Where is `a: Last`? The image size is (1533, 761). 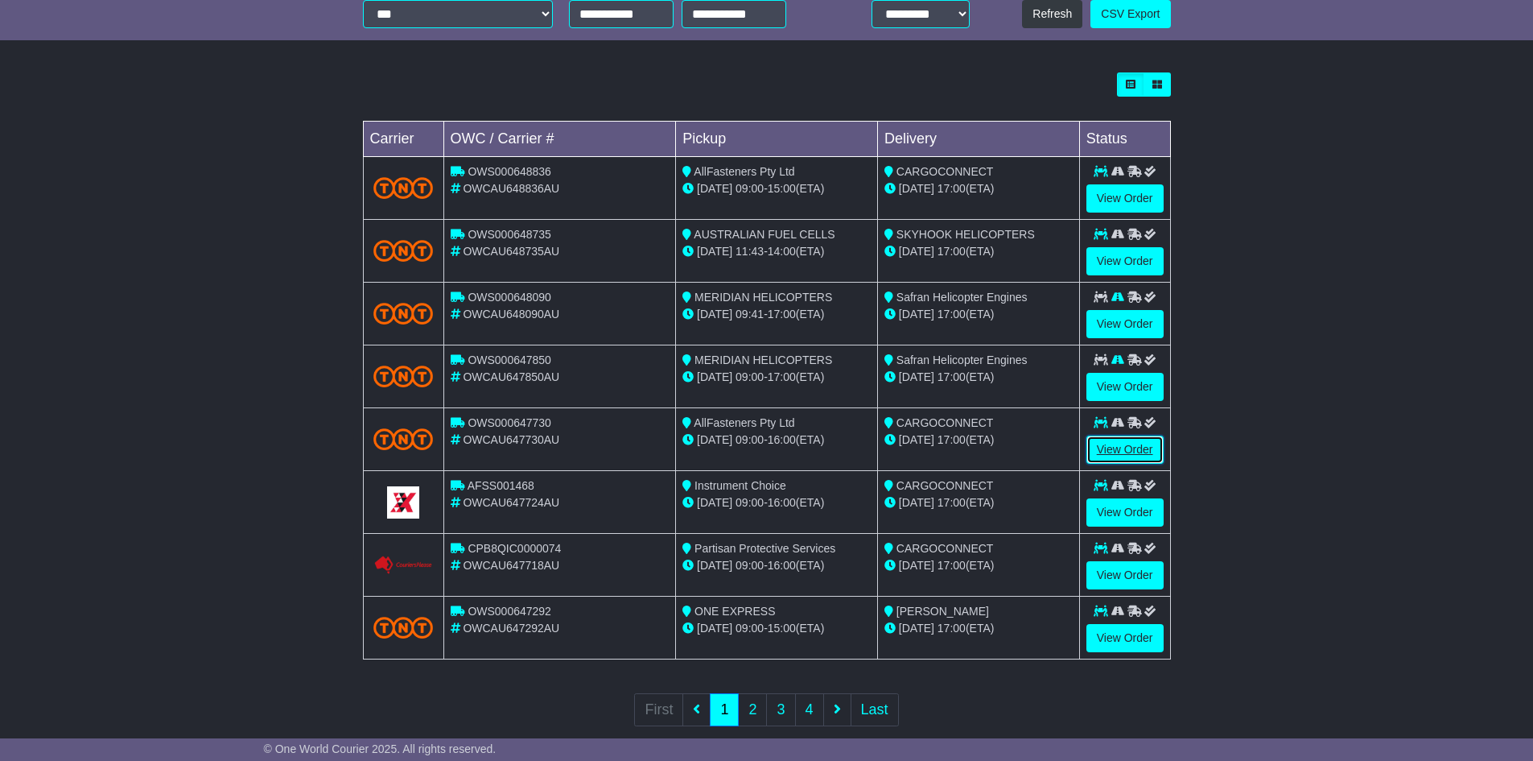 a: Last is located at coordinates (875, 709).